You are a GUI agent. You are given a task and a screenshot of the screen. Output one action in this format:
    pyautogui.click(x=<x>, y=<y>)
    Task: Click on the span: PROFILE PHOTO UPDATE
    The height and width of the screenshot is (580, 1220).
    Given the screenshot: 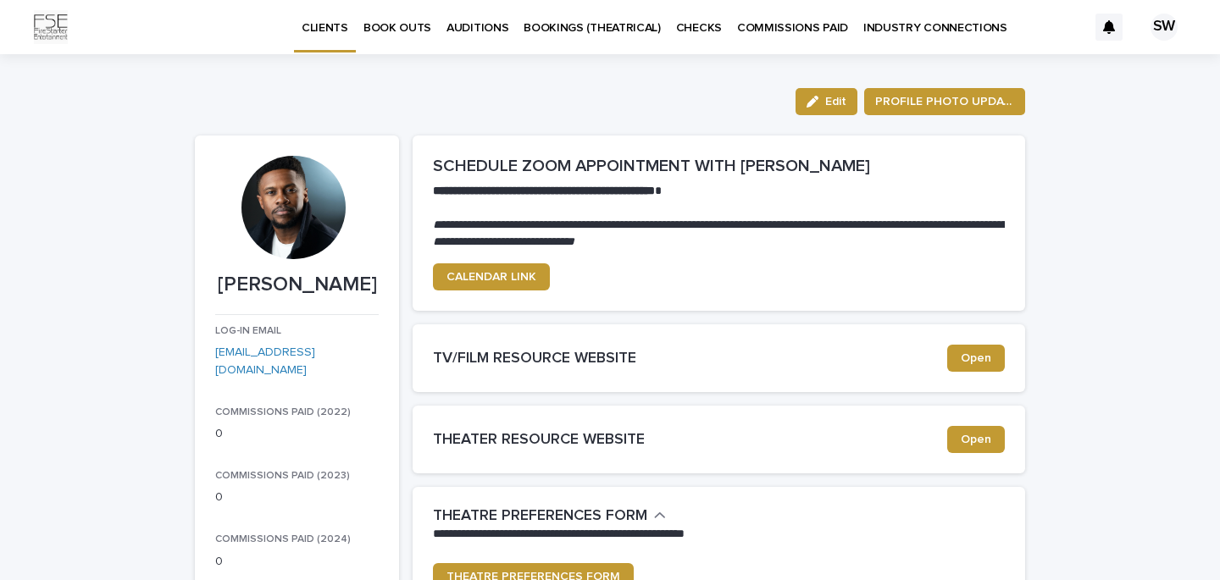 What is the action you would take?
    pyautogui.click(x=944, y=102)
    